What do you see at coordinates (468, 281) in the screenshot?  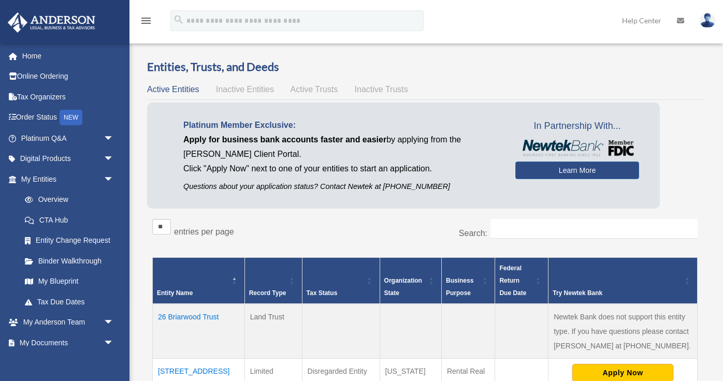 I see `th: Business Purpose: Activate to sort` at bounding box center [468, 281].